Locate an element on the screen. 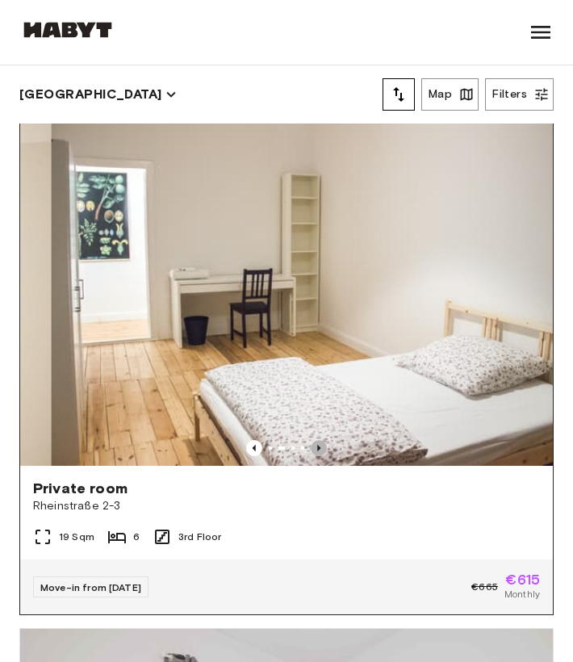  img: Habyt is located at coordinates (68, 30).